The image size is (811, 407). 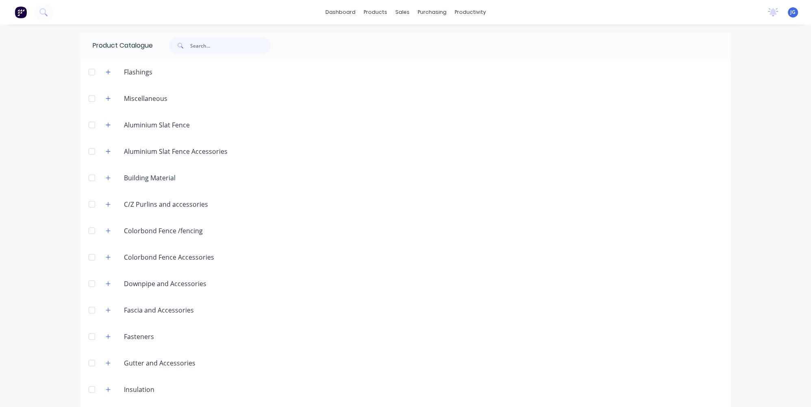 I want to click on input: Search..., so click(x=231, y=46).